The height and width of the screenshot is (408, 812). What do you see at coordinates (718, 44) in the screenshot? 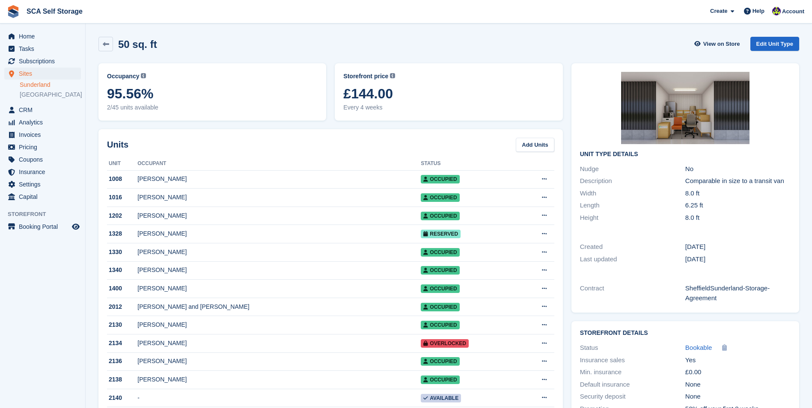
I see `a: View on Store` at bounding box center [718, 44].